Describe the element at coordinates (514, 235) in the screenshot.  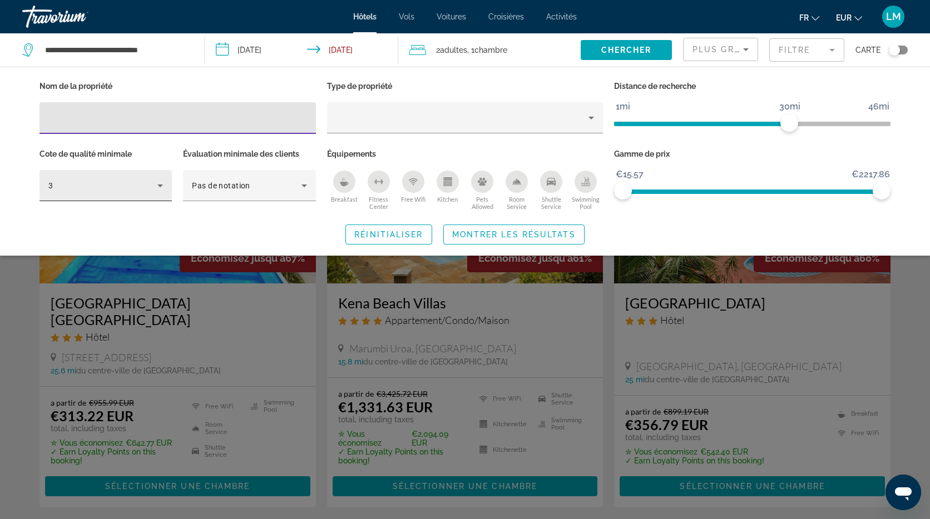
I see `span: Montrer les résultats` at that location.